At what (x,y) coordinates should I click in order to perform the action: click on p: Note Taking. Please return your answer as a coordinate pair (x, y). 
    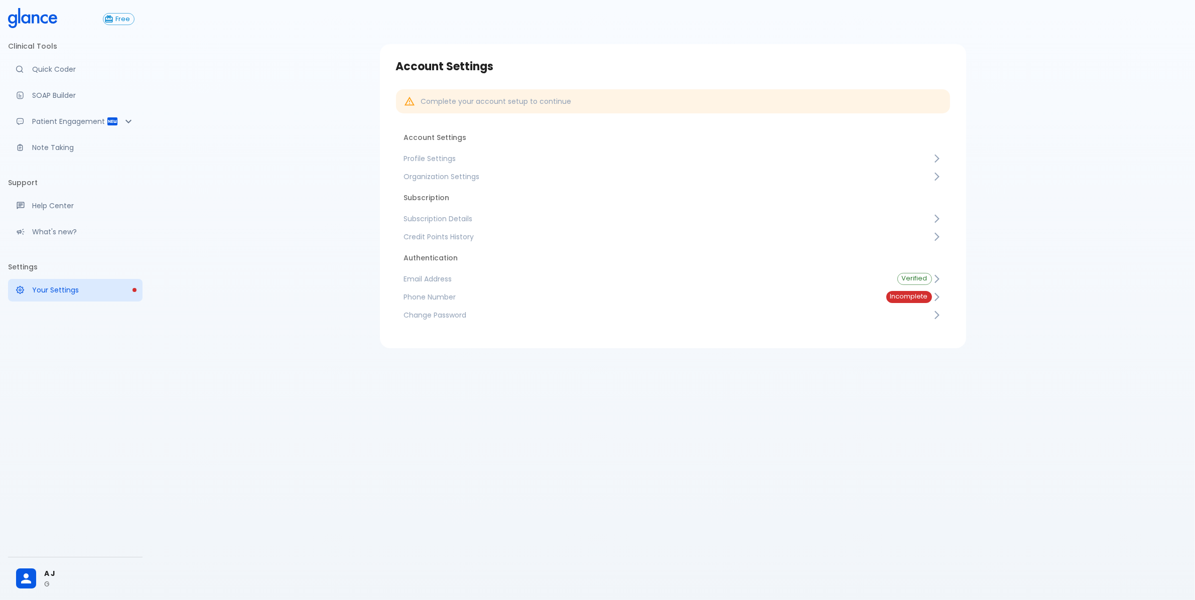
    Looking at the image, I should click on (83, 148).